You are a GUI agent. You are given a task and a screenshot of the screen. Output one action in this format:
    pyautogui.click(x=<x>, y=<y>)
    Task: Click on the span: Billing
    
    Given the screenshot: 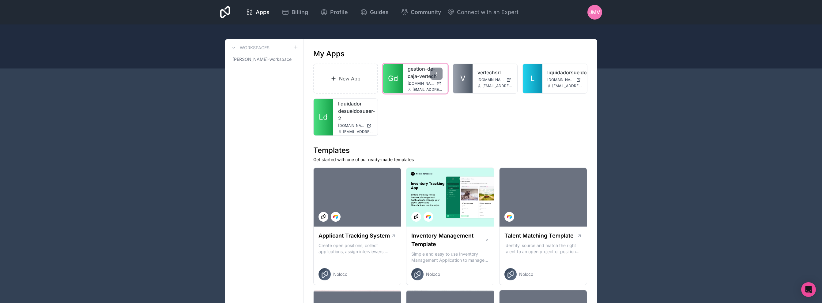 What is the action you would take?
    pyautogui.click(x=300, y=12)
    